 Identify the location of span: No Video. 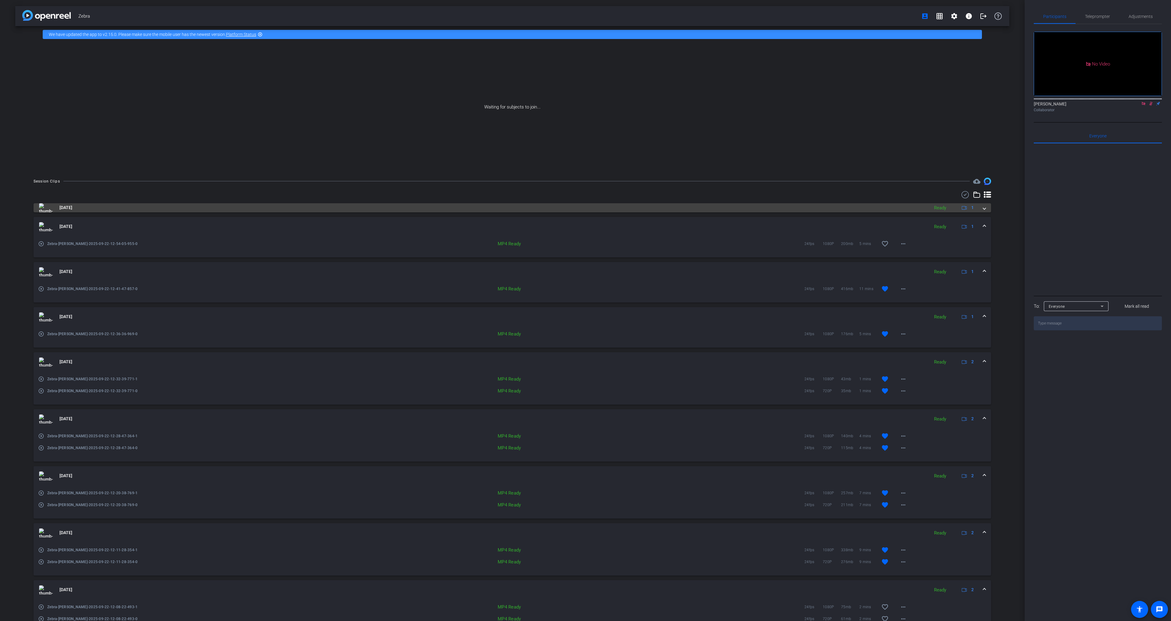
(1101, 64).